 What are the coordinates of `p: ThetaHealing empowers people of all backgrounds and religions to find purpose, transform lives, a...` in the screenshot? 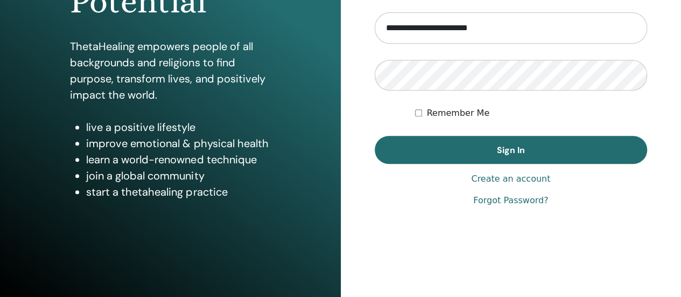 It's located at (170, 71).